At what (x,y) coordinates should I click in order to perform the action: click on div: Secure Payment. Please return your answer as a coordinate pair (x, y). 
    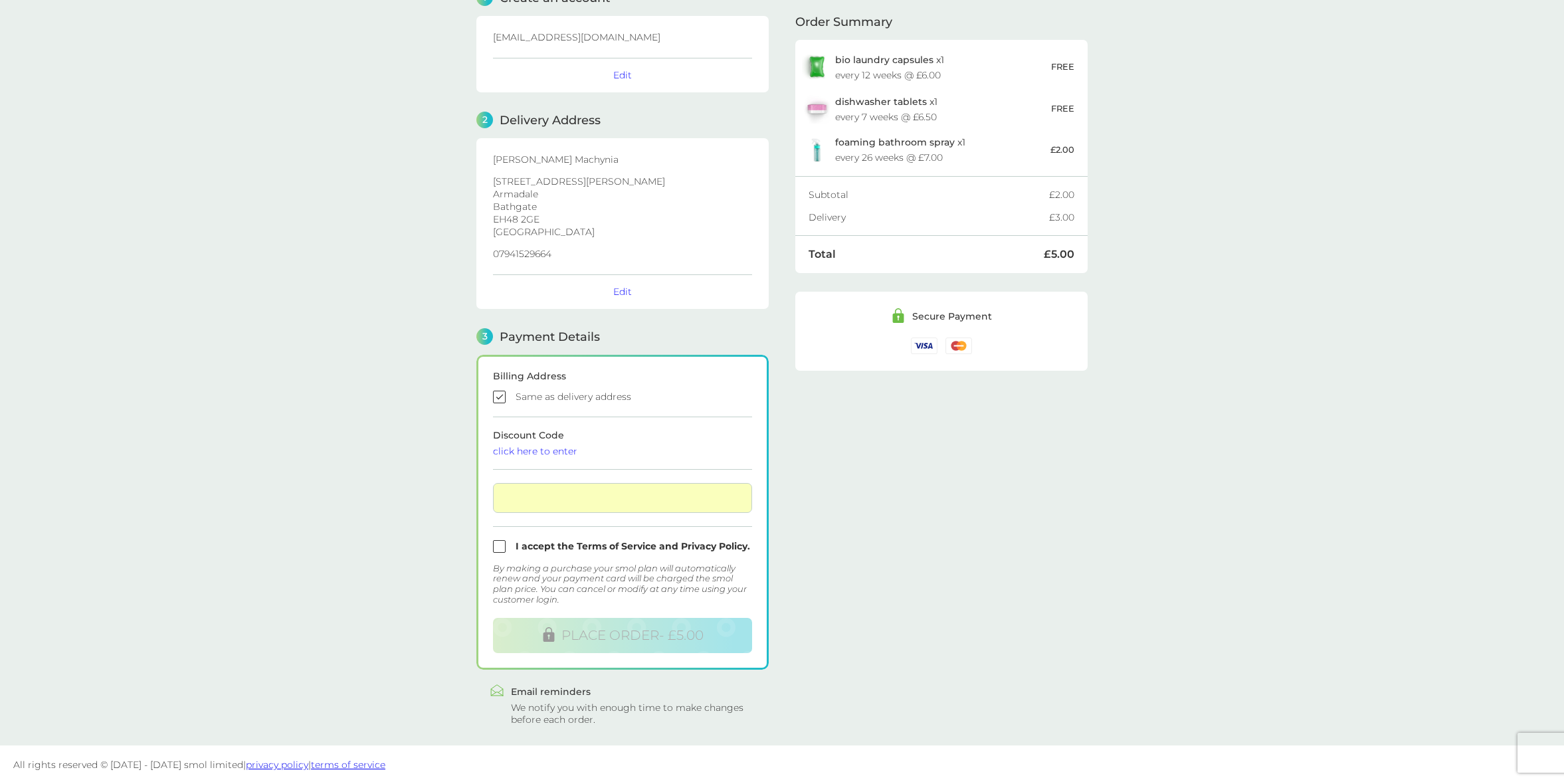
    Looking at the image, I should click on (952, 316).